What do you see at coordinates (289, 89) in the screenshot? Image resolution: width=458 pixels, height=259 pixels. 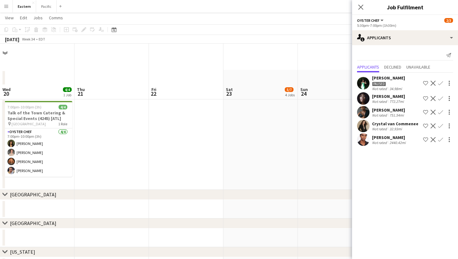 I see `span: 5/7` at bounding box center [289, 89].